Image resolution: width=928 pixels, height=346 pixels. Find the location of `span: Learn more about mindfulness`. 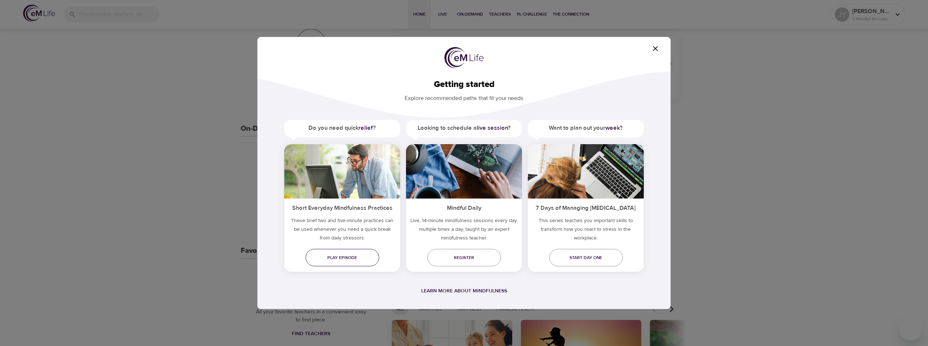

span: Learn more about mindfulness is located at coordinates (464, 291).